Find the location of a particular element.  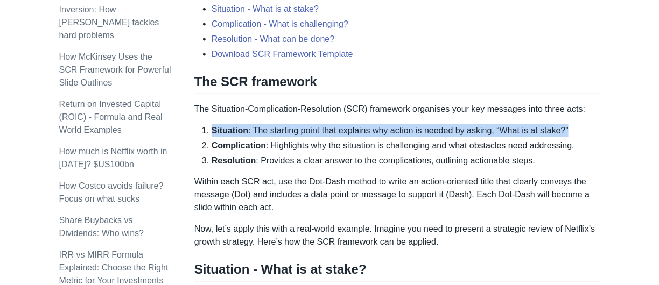

li: : The starting point that explains why action is needed by asking, “What is at stake?” is located at coordinates (406, 131).